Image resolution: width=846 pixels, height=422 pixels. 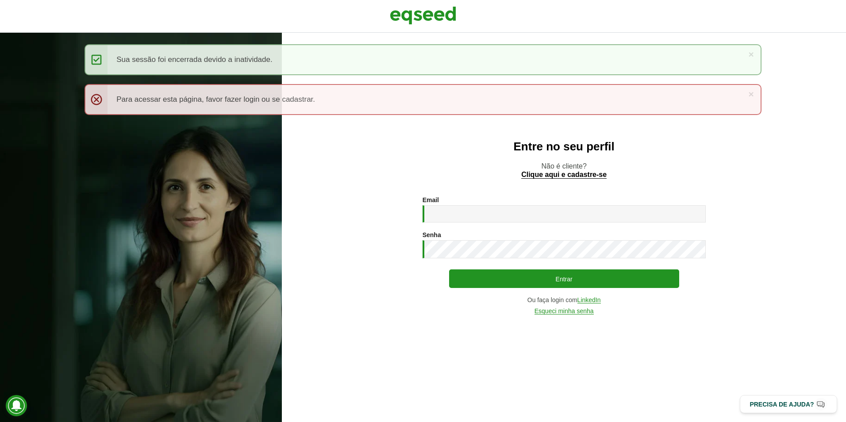 What do you see at coordinates (423, 60) in the screenshot?
I see `div: Sua sessão foi encerrada devido a inatividade.` at bounding box center [423, 60].